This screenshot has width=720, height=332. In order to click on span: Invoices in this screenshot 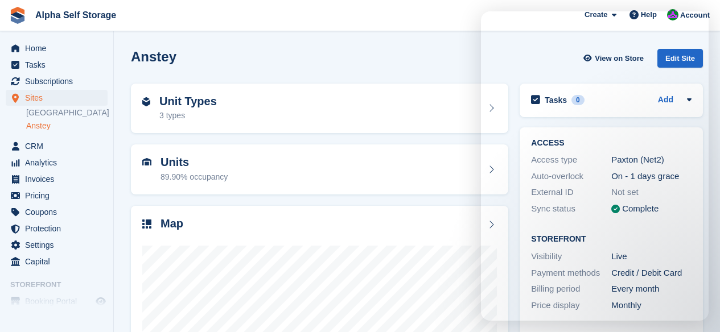, I will do `click(59, 179)`.